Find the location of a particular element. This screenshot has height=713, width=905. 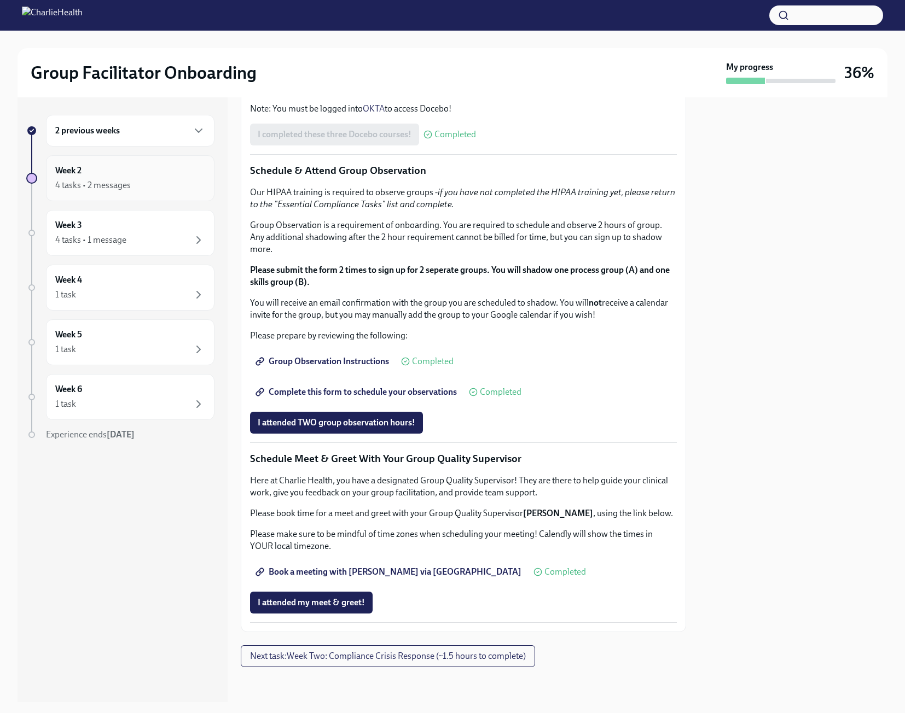

h6: Week 5 is located at coordinates (68, 335).